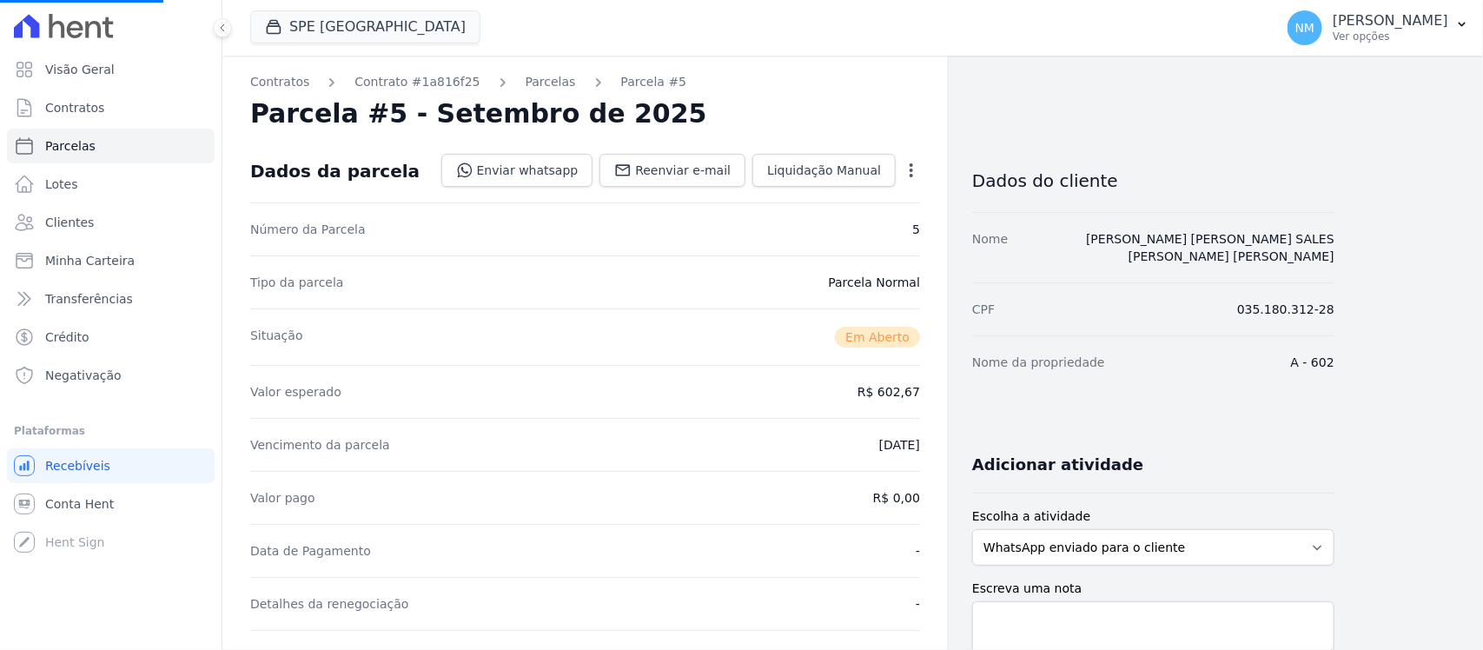  Describe the element at coordinates (1038, 362) in the screenshot. I see `dt: Nome da propriedade` at that location.